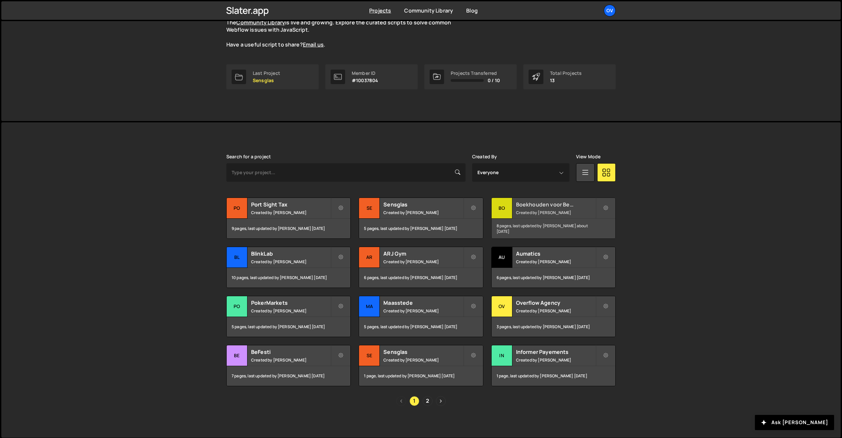  What do you see at coordinates (475, 73) in the screenshot?
I see `div: Projects Transferred` at bounding box center [475, 73].